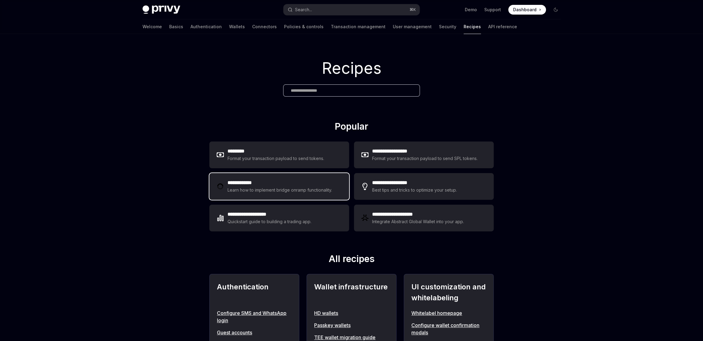 This screenshot has height=341, width=703. Describe the element at coordinates (425, 158) in the screenshot. I see `div: Format your transaction payload to send SPL tokens.` at that location.